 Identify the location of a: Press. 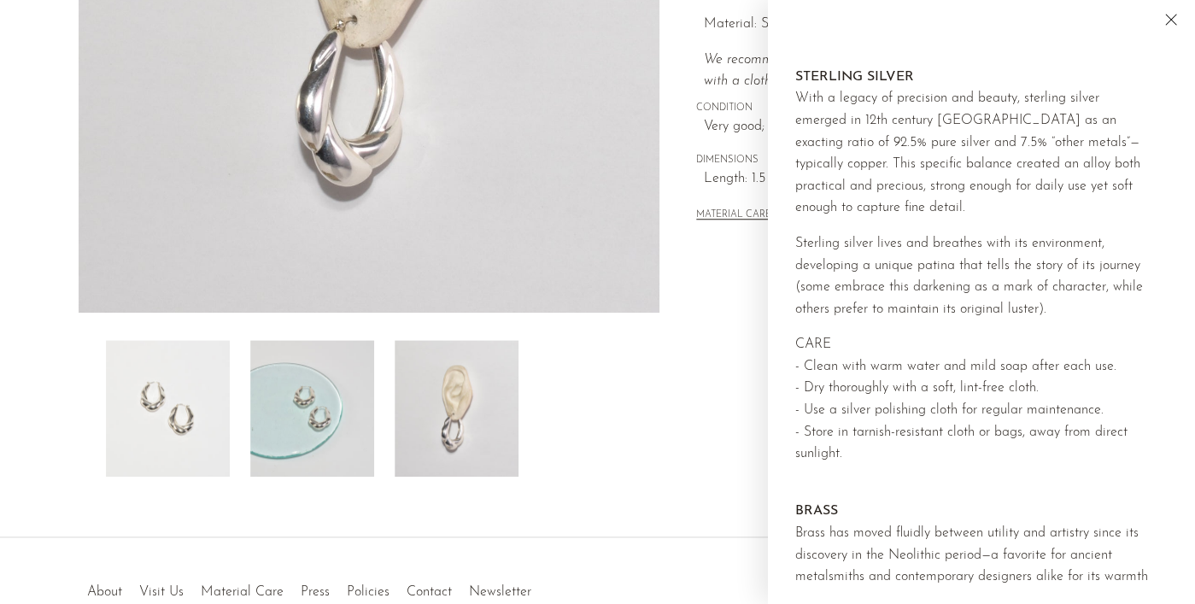
(315, 592).